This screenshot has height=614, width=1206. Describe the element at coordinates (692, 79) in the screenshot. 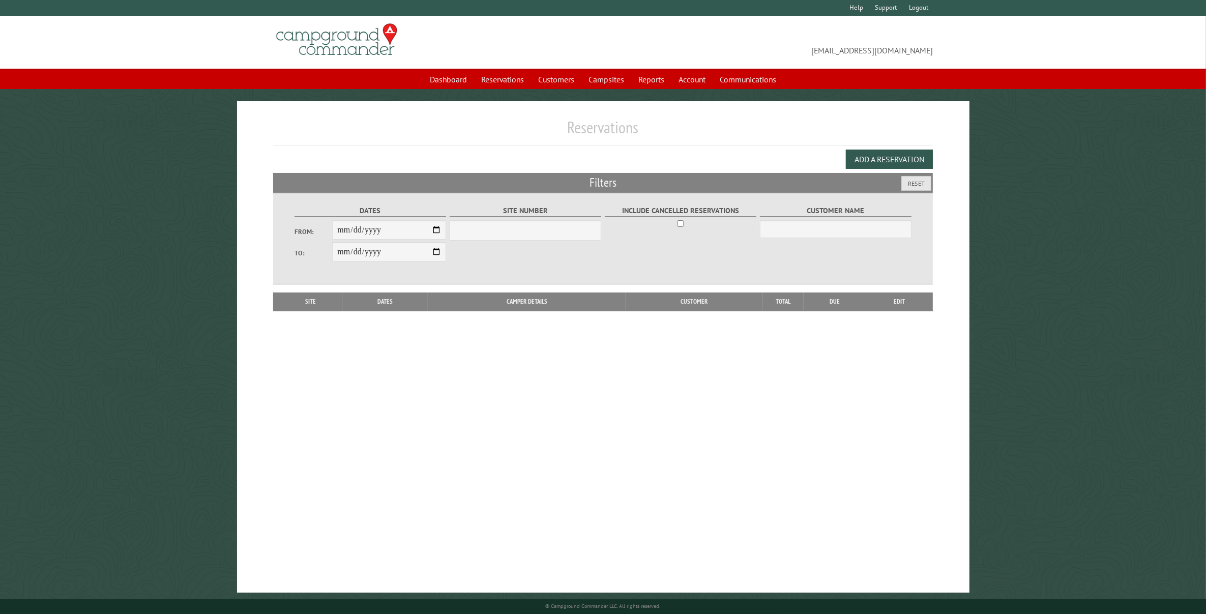

I see `a: Account` at that location.